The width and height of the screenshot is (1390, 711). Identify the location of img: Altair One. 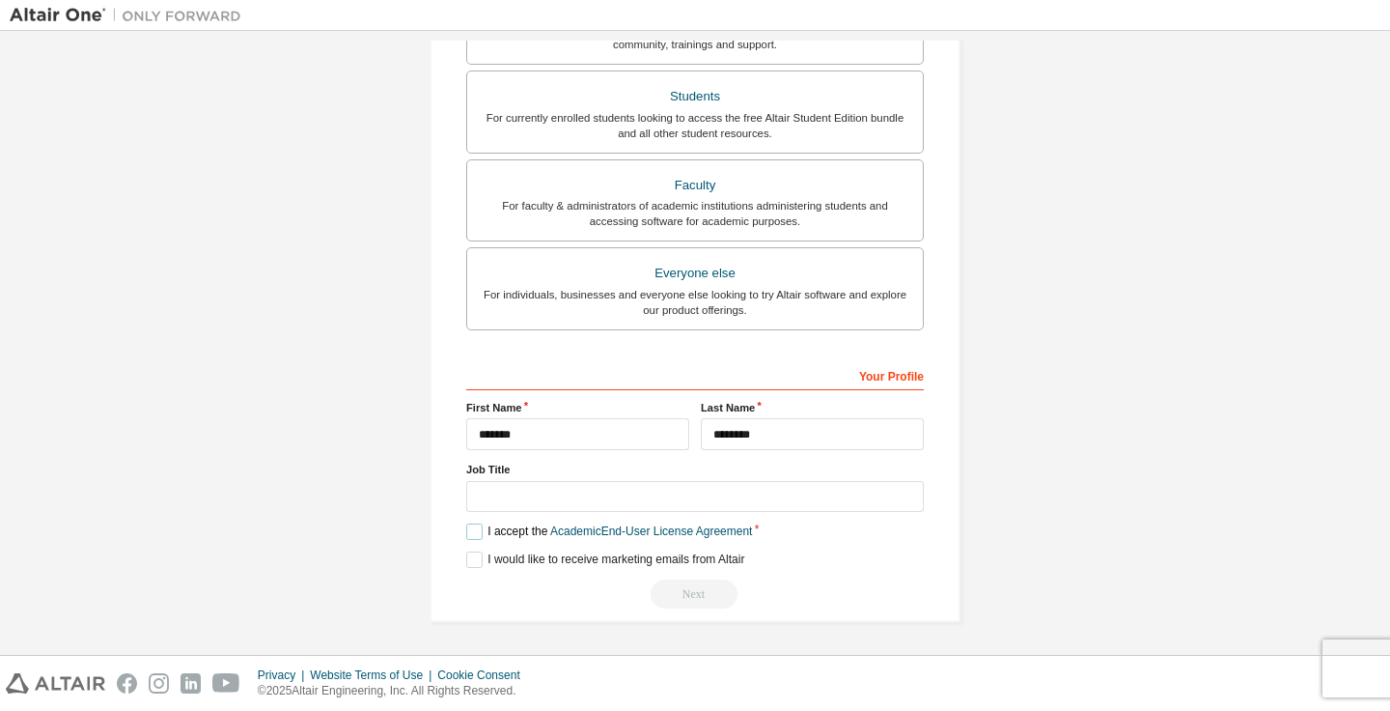
(130, 15).